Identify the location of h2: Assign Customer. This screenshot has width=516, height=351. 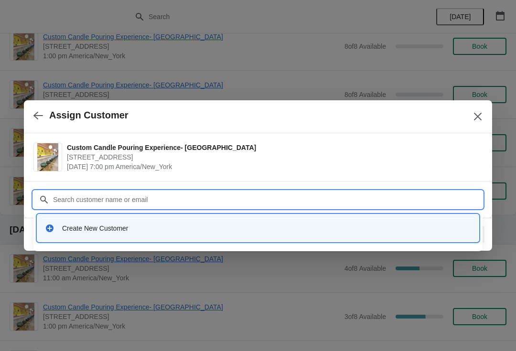
(89, 115).